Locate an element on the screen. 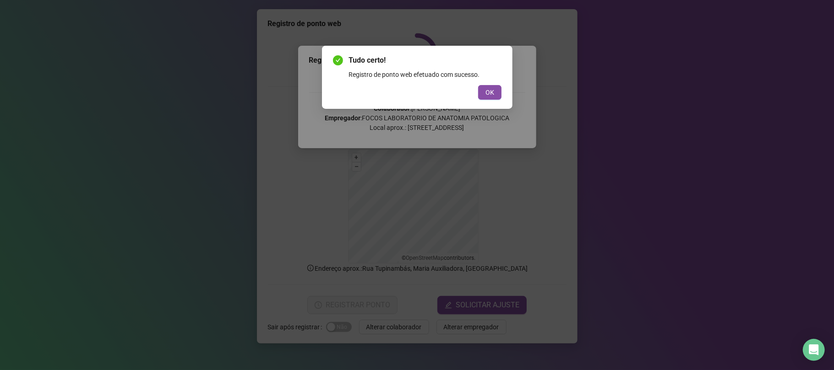 The width and height of the screenshot is (834, 370). span: Tudo certo! is located at coordinates (425, 60).